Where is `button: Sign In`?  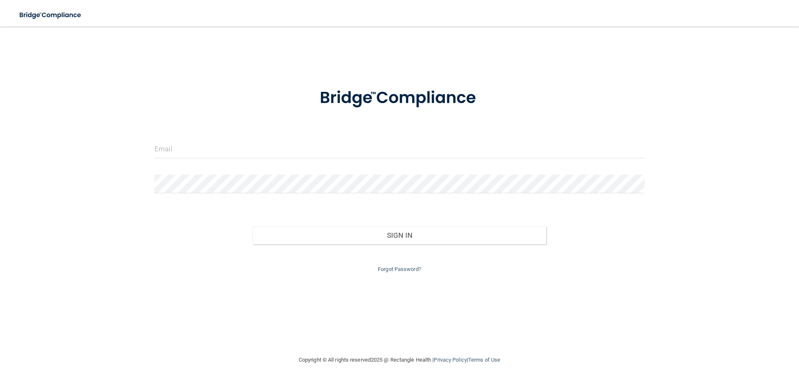 button: Sign In is located at coordinates (399, 235).